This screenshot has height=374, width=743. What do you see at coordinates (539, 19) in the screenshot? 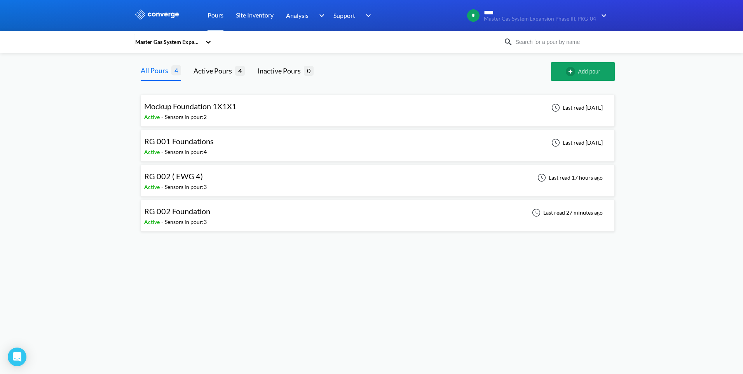
I see `span: Master Gas System Expansion Phase III, PKG-04` at bounding box center [539, 19].